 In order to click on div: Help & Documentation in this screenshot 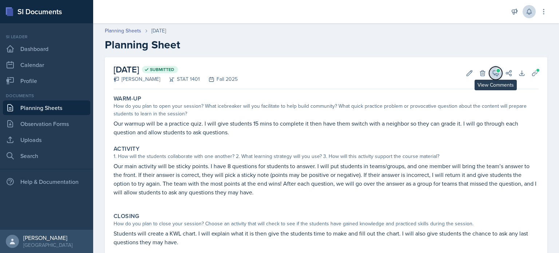, I will do `click(47, 182)`.